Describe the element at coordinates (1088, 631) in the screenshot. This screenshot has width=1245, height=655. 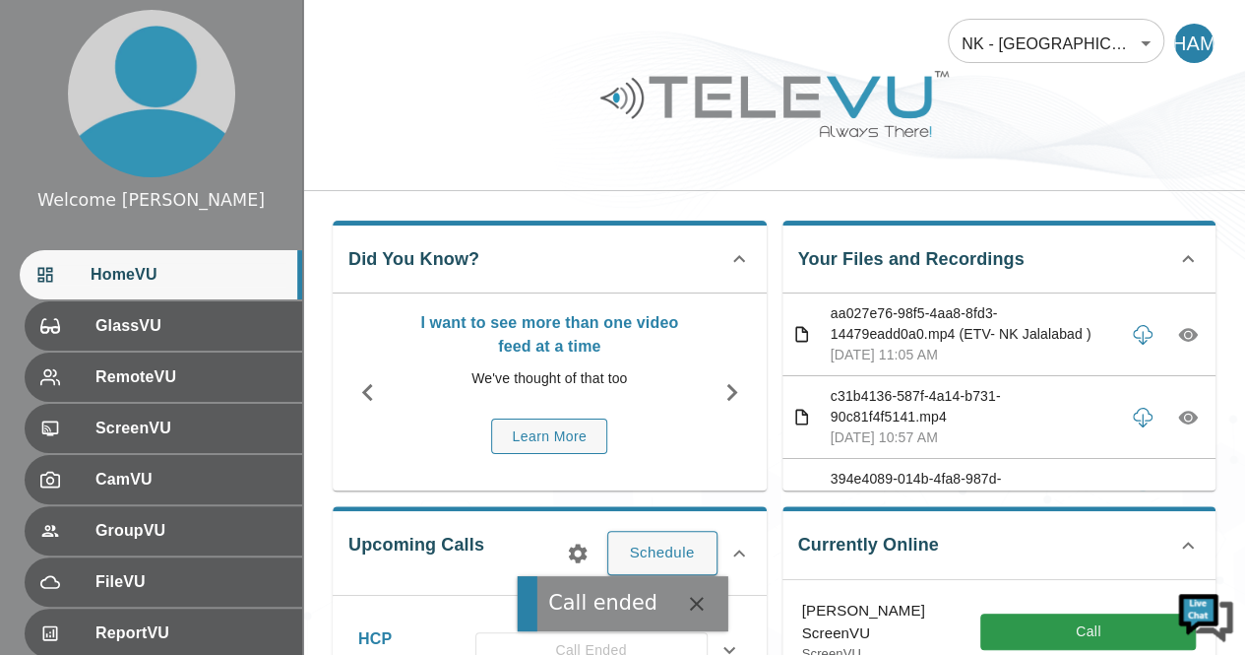
I see `button: Call` at that location.